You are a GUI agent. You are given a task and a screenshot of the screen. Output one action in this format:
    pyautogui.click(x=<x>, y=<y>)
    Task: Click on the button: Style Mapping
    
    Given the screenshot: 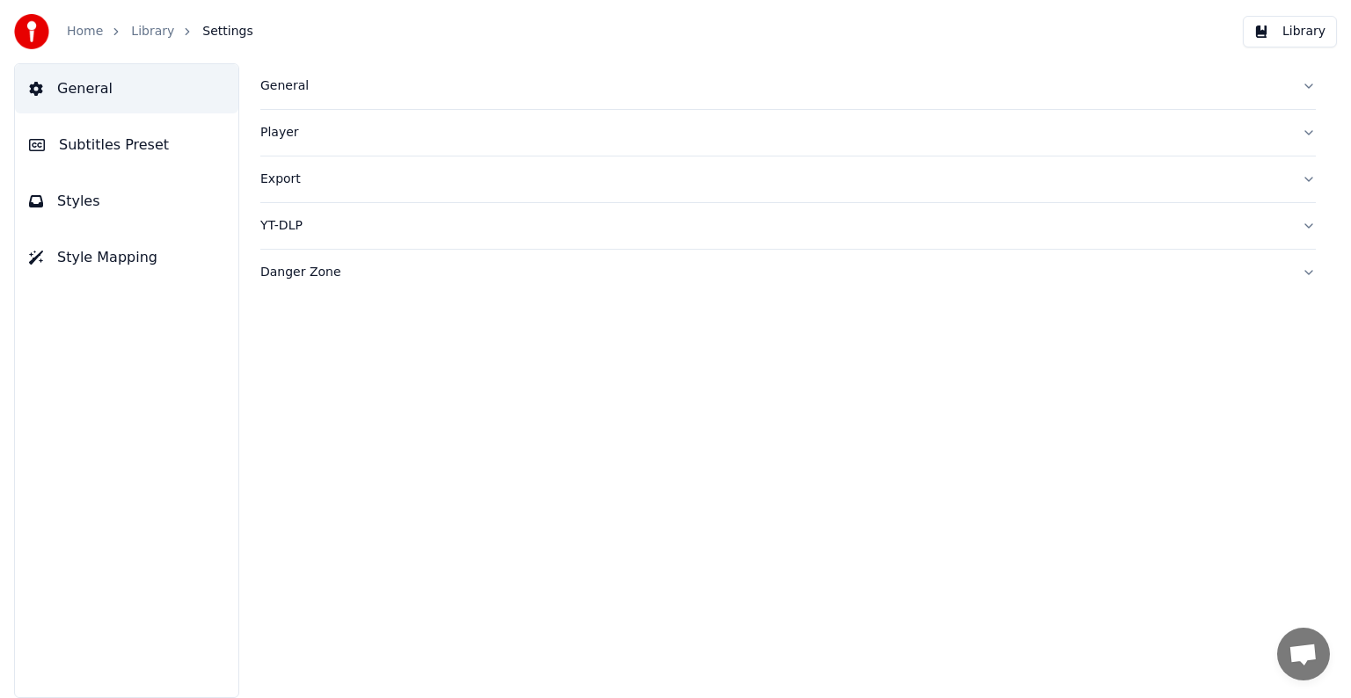 What is the action you would take?
    pyautogui.click(x=127, y=258)
    